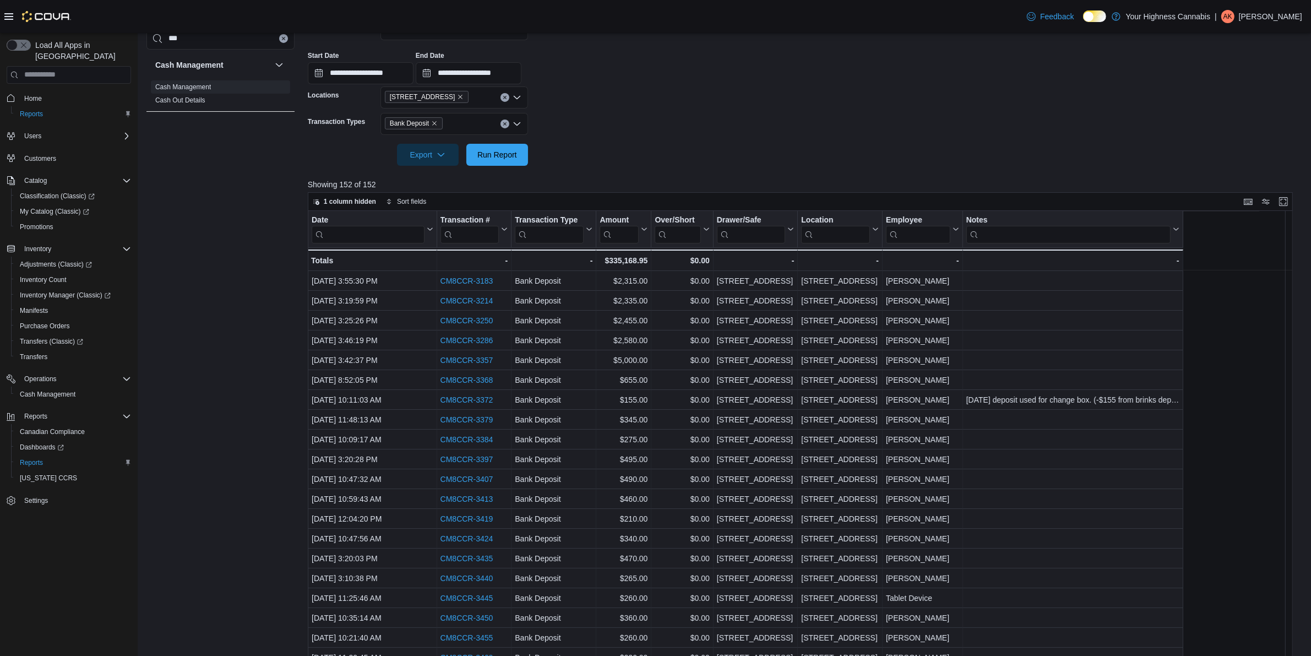 The height and width of the screenshot is (656, 1311). What do you see at coordinates (69, 98) in the screenshot?
I see `button: Home` at bounding box center [69, 98].